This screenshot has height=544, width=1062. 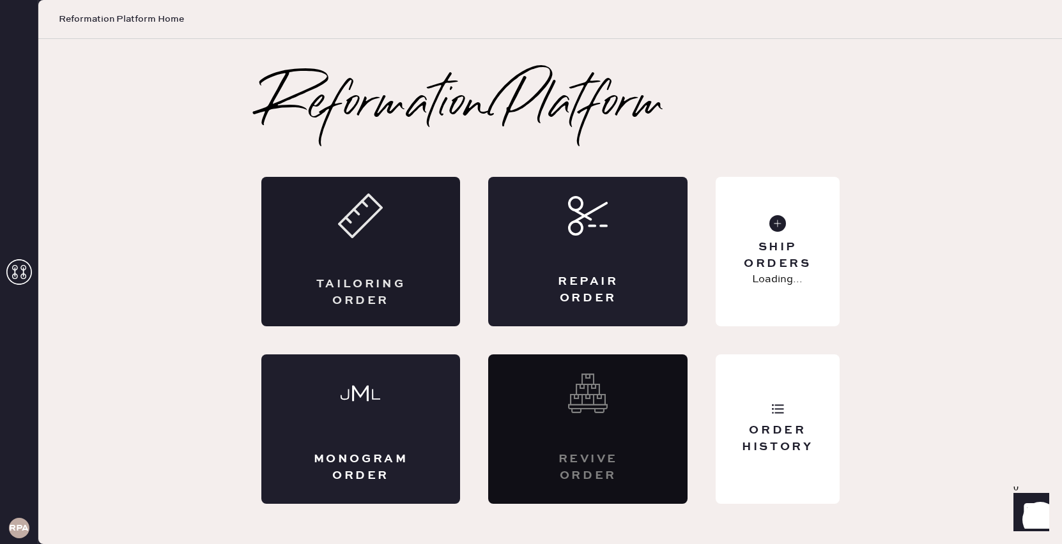 I want to click on div: Interested? Contact us at care@hemster.co, so click(x=588, y=429).